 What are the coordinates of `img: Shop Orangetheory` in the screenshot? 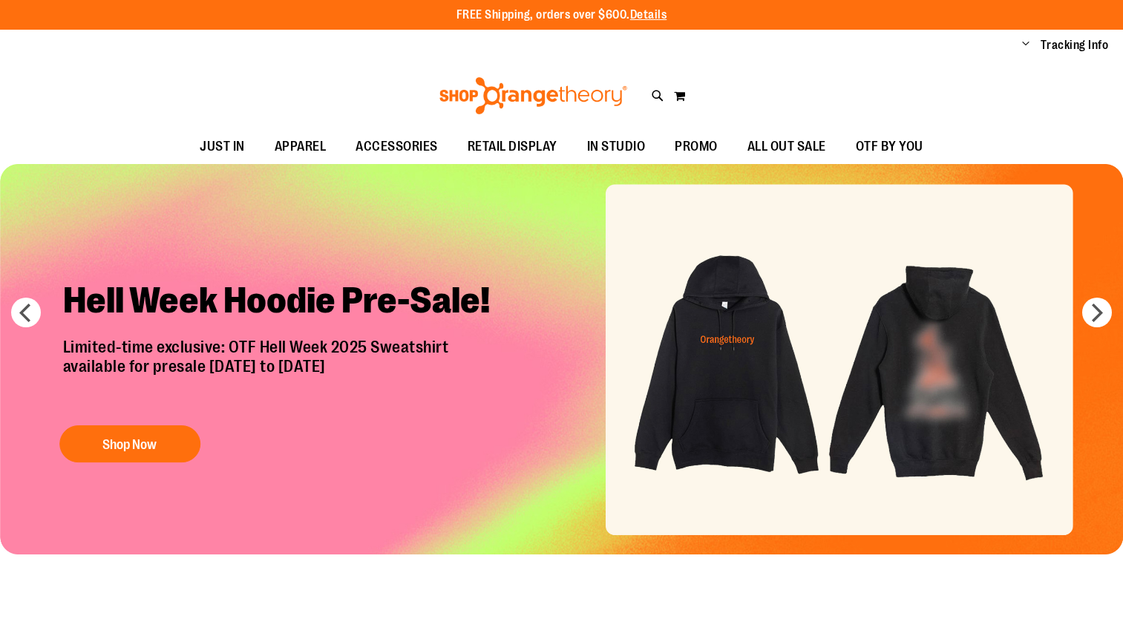 It's located at (533, 96).